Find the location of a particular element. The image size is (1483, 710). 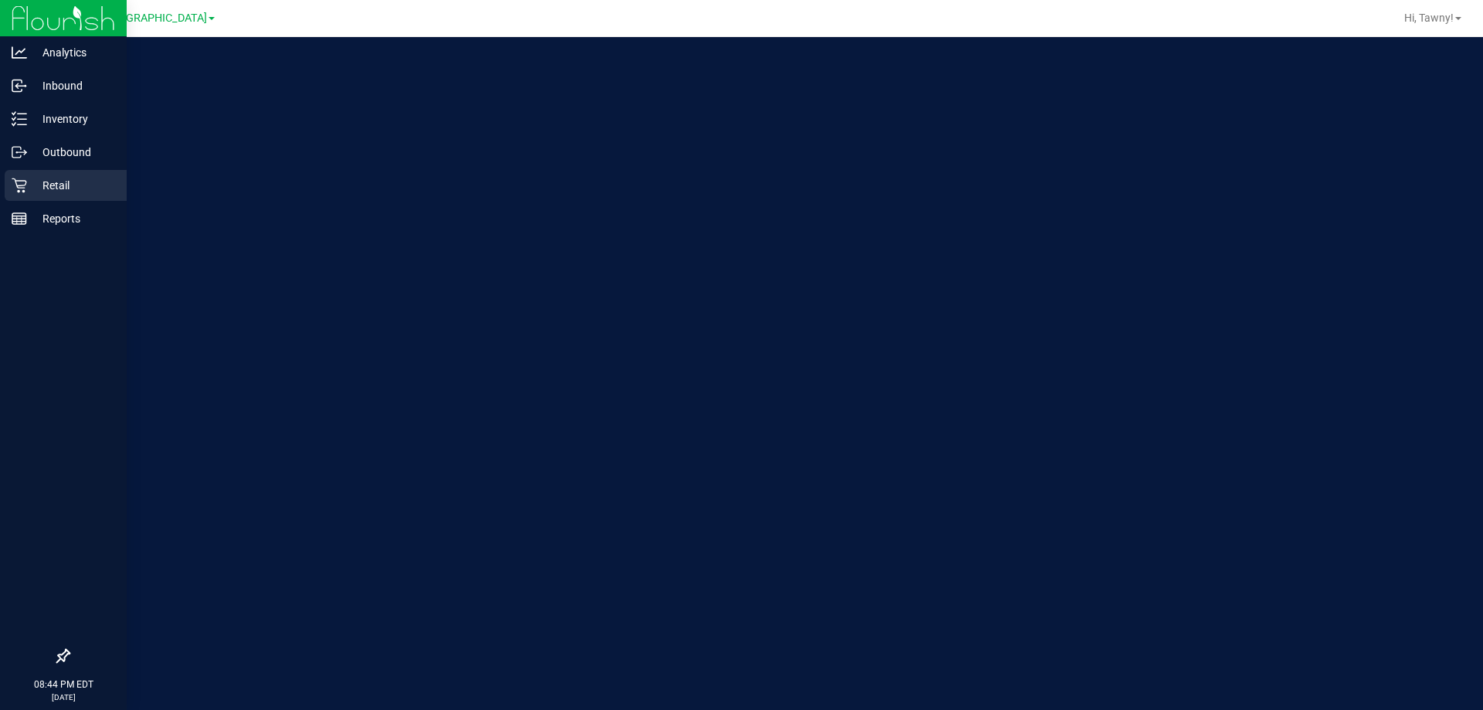

p: 08:44 PM EDT is located at coordinates (63, 684).